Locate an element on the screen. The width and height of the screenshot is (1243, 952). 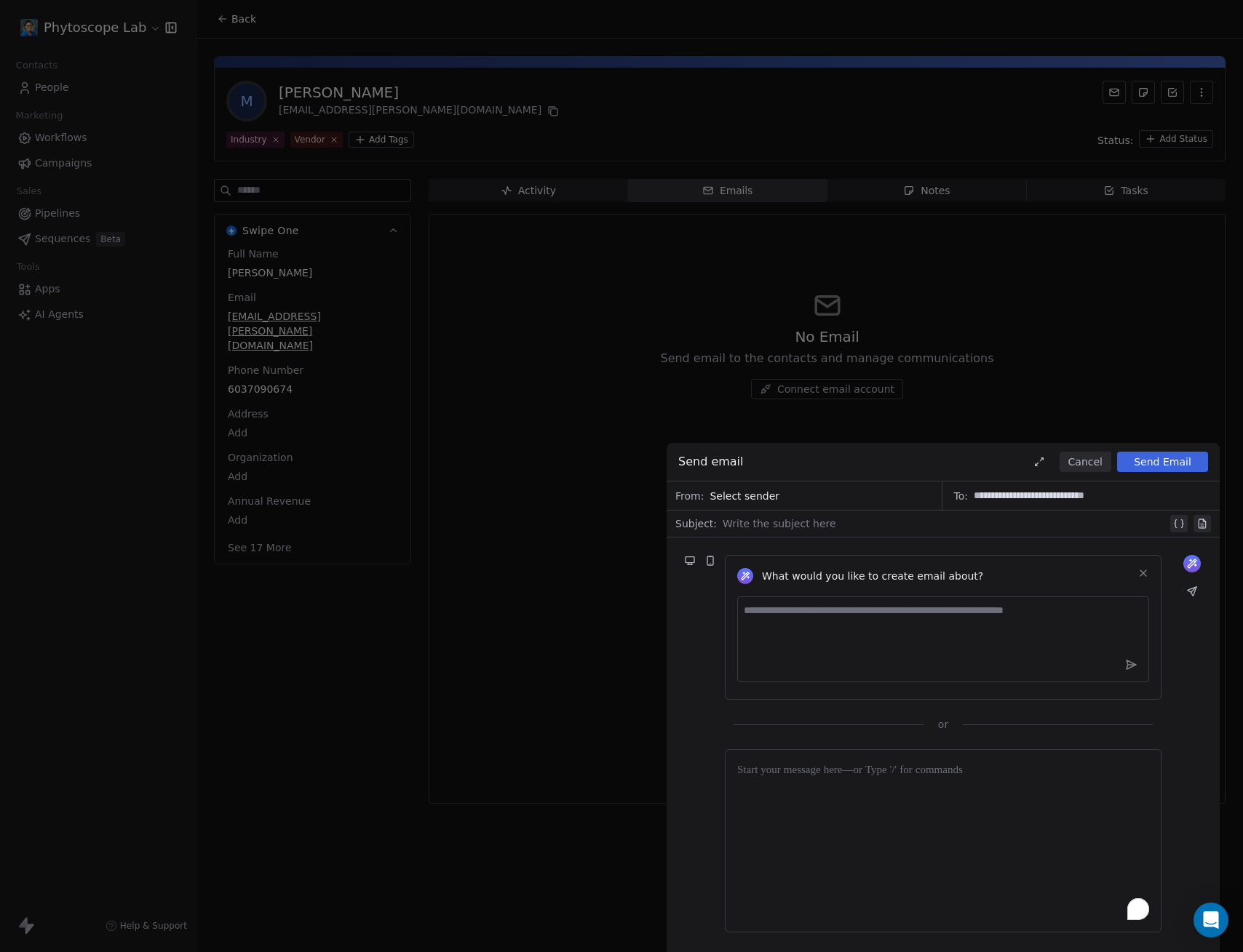
span: or is located at coordinates (943, 725).